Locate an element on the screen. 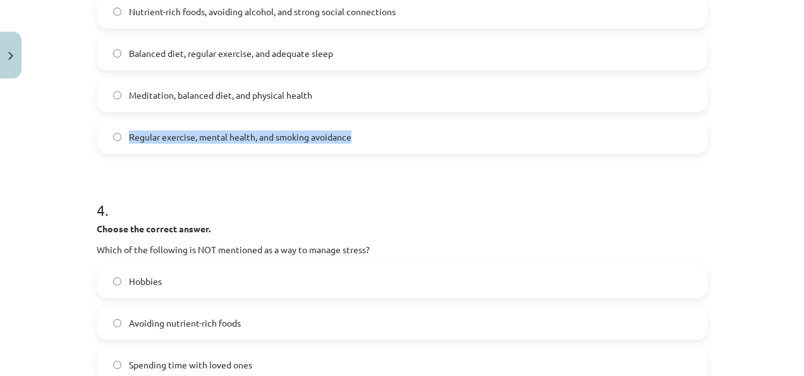 Image resolution: width=804 pixels, height=376 pixels. span: Balanced diet, regular exercise, and adequate sleep is located at coordinates (231, 53).